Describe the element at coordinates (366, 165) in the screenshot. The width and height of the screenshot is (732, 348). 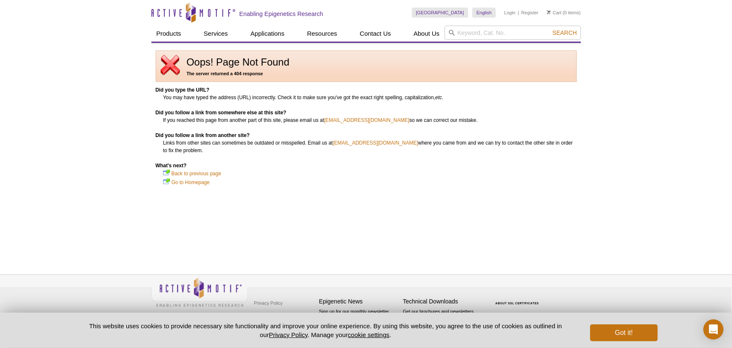
I see `dt: What's next?` at that location.